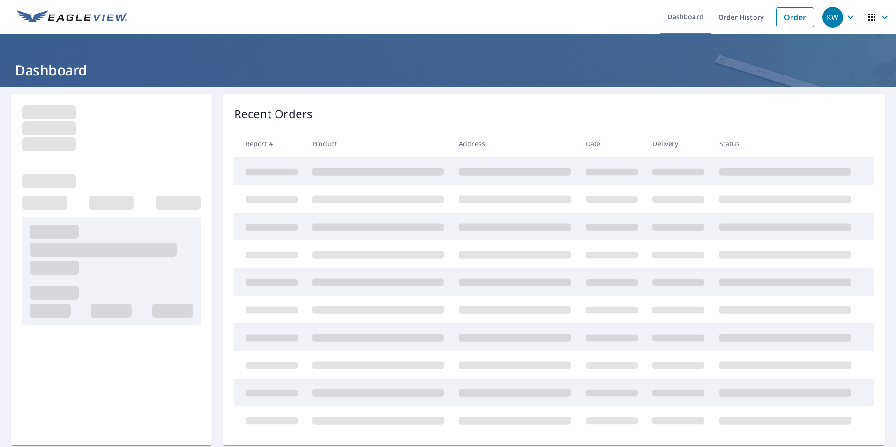 This screenshot has width=896, height=447. I want to click on th: Report #, so click(269, 143).